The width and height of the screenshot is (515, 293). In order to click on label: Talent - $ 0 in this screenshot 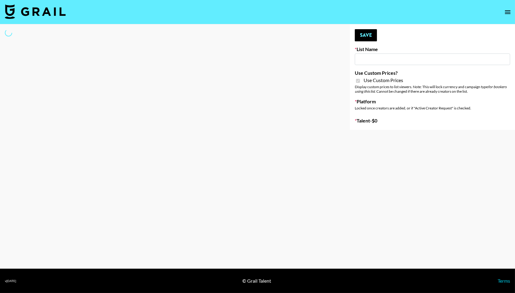, I will do `click(433, 121)`.